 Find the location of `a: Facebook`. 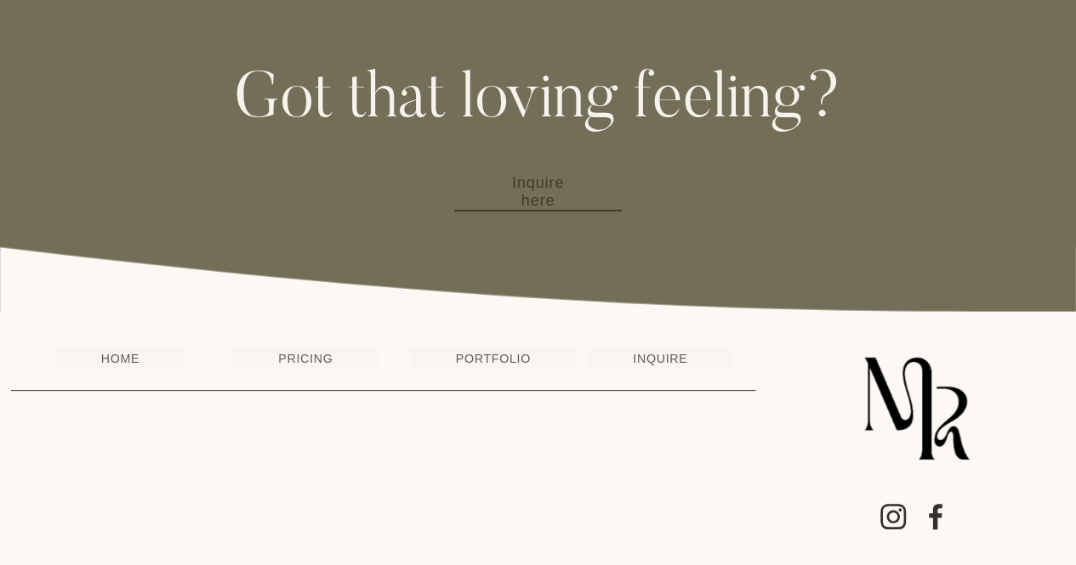

a: Facebook is located at coordinates (935, 517).